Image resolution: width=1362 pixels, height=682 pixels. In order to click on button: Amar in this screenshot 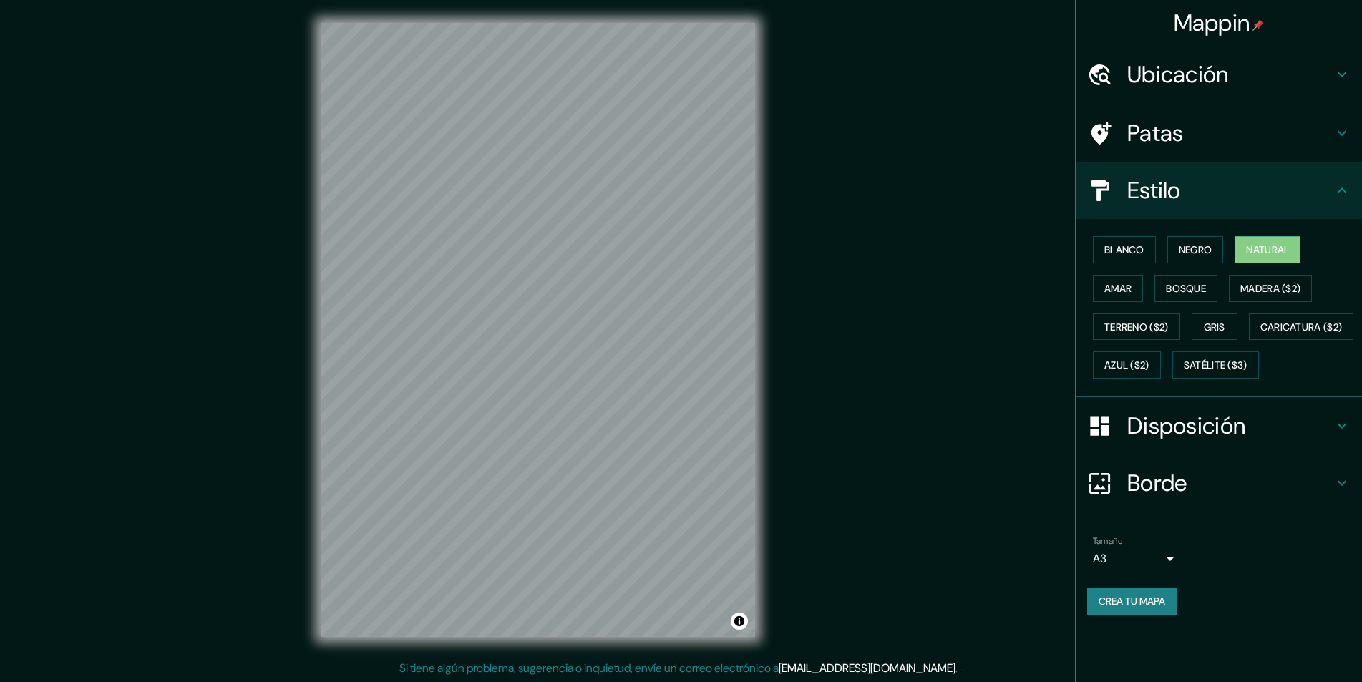, I will do `click(1118, 288)`.